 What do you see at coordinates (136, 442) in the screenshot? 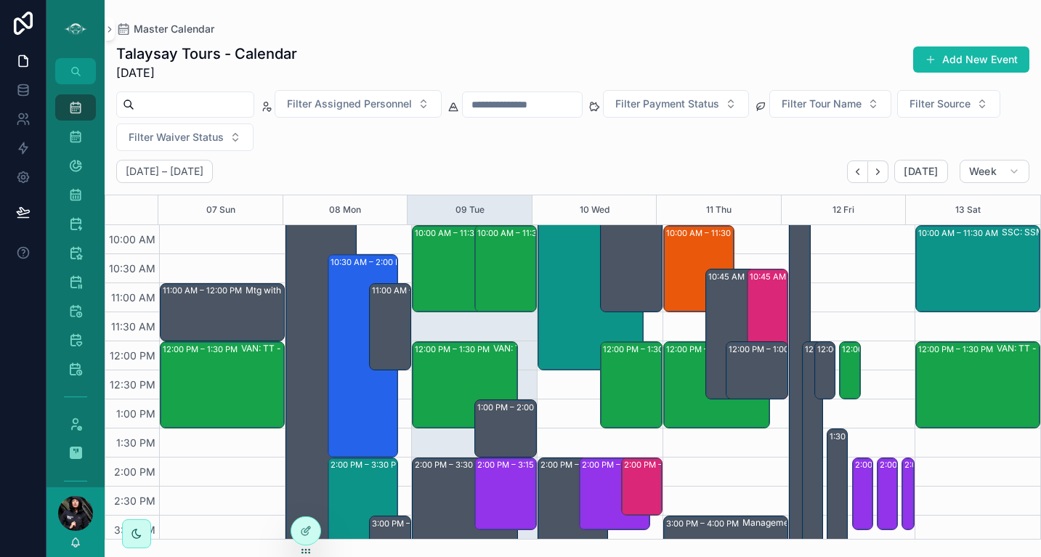
I see `span: 1:30 PM` at bounding box center [136, 442].